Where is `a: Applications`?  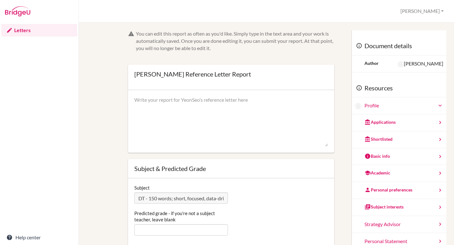 a: Applications is located at coordinates (399, 123).